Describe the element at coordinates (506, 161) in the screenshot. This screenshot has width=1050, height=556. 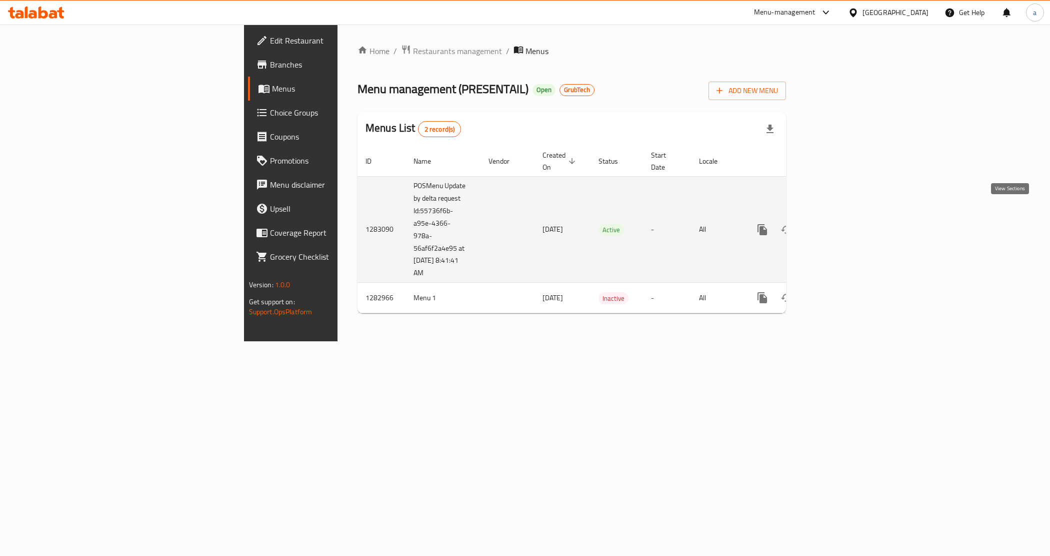
I see `span: Vendor` at that location.